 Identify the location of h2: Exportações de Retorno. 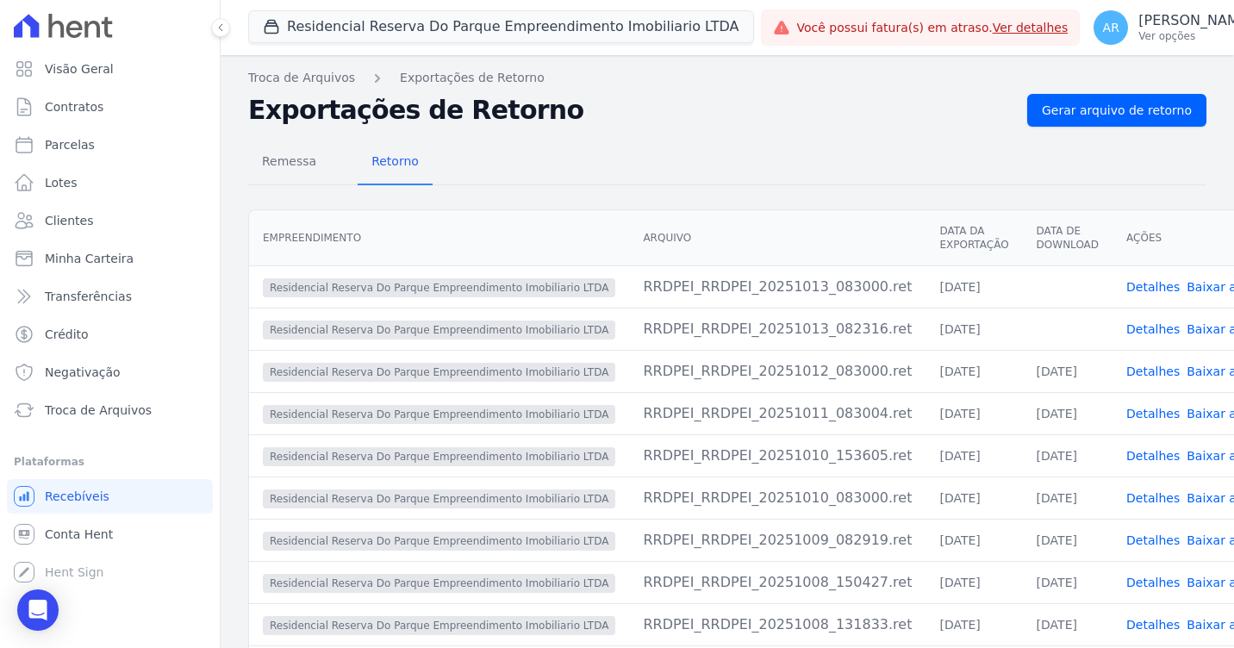
(631, 110).